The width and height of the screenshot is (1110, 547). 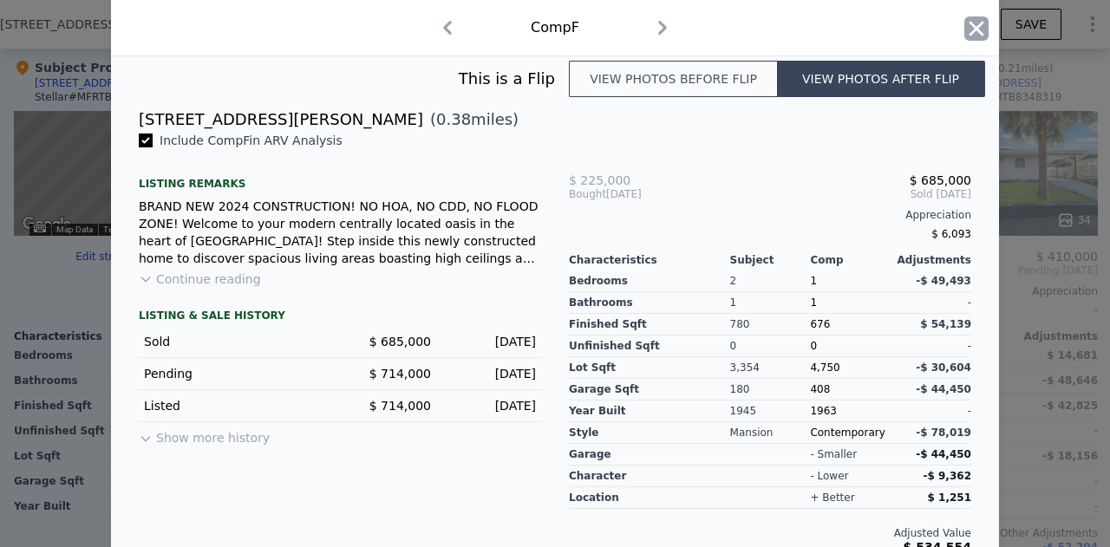 What do you see at coordinates (944, 281) in the screenshot?
I see `span: -$ 49,493` at bounding box center [944, 281].